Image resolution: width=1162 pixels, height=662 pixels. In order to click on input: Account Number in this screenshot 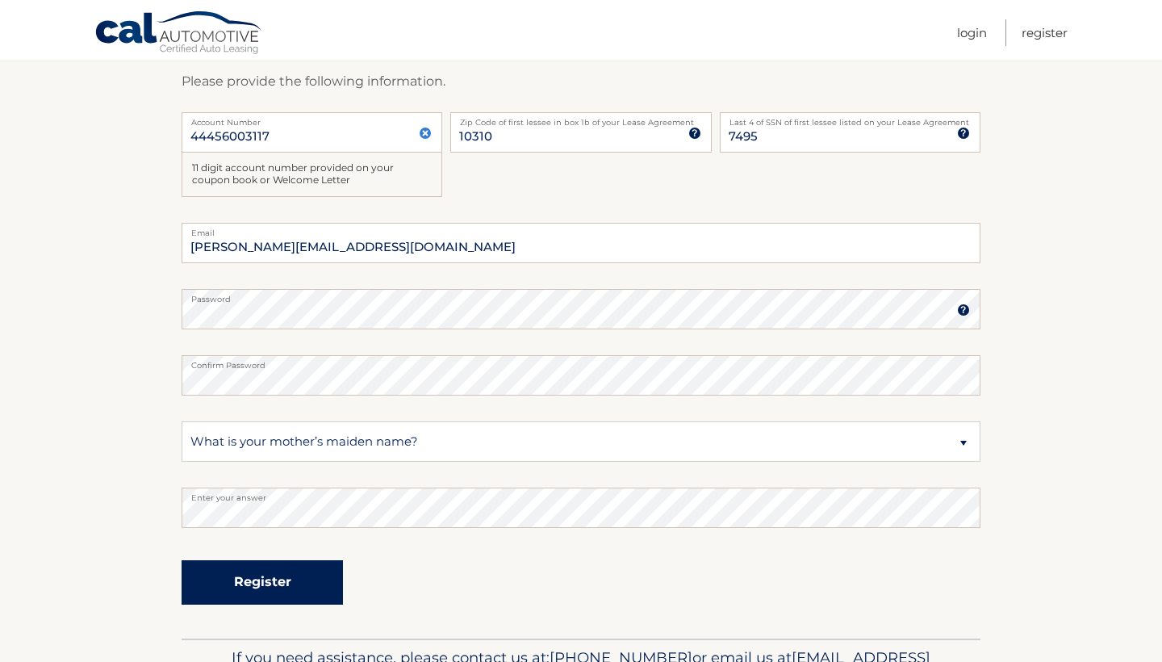, I will do `click(312, 132)`.